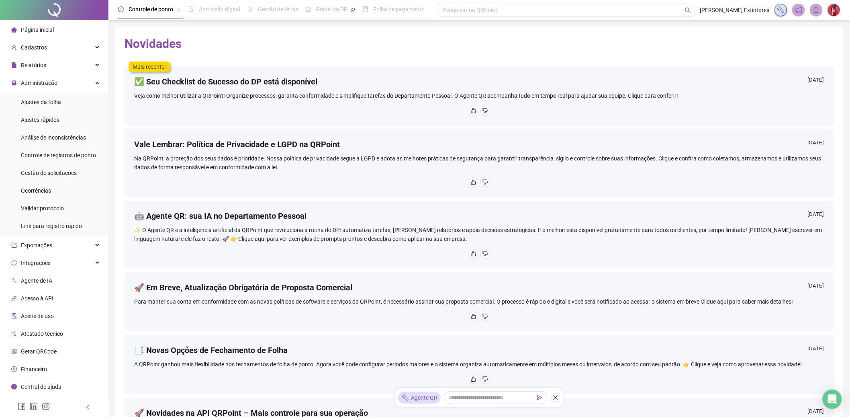  What do you see at coordinates (191, 9) in the screenshot?
I see `span: file-done` at bounding box center [191, 9].